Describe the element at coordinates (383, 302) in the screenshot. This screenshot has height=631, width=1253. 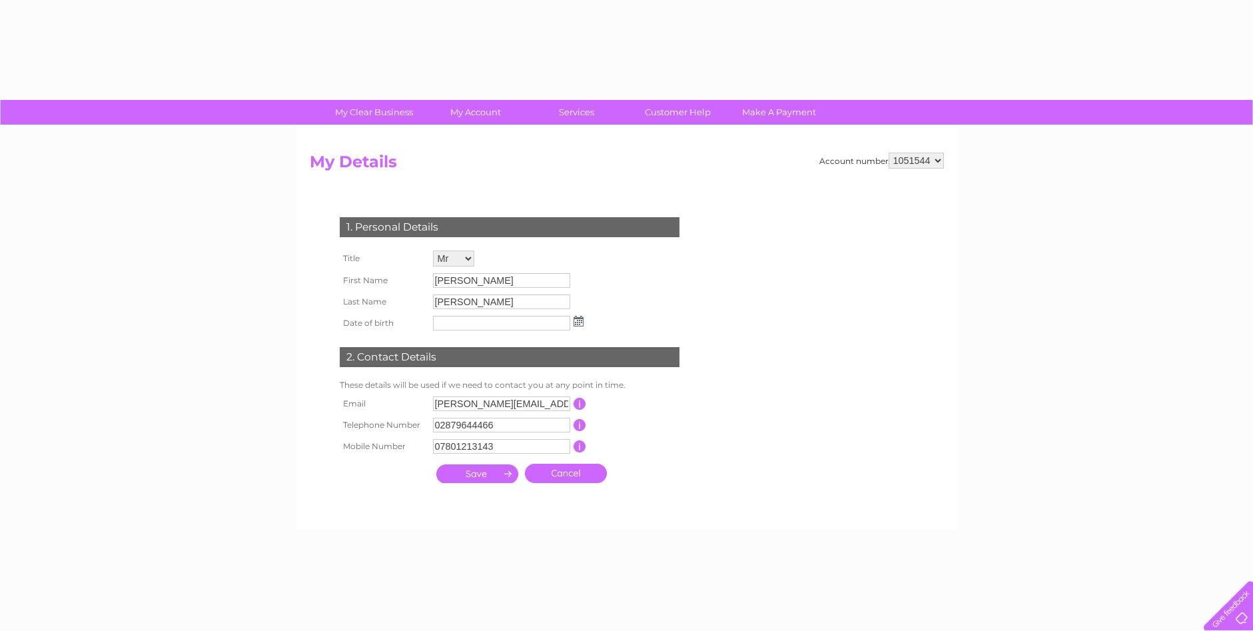
I see `th: Last Name` at that location.